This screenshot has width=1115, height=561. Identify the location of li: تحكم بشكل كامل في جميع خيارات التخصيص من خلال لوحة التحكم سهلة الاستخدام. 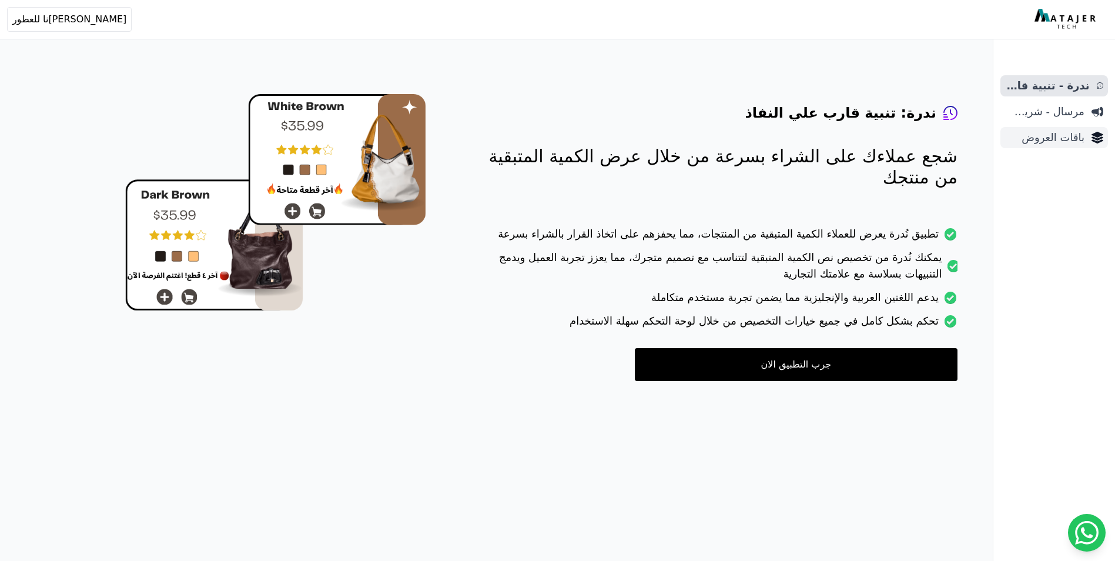
(715, 324).